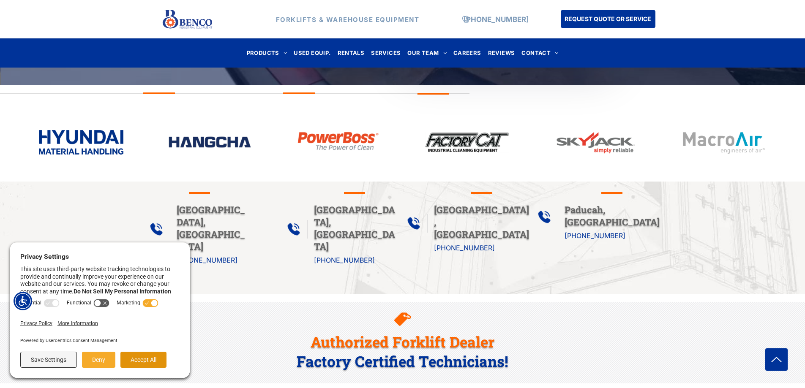  I want to click on a: CONTACT, so click(540, 53).